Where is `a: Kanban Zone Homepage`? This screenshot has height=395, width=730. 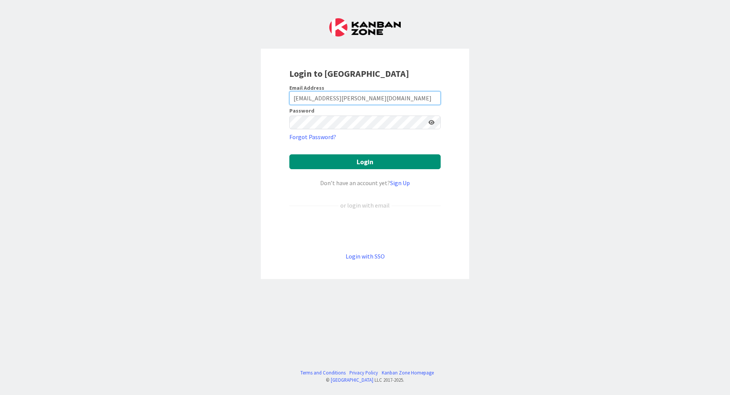 a: Kanban Zone Homepage is located at coordinates (407, 372).